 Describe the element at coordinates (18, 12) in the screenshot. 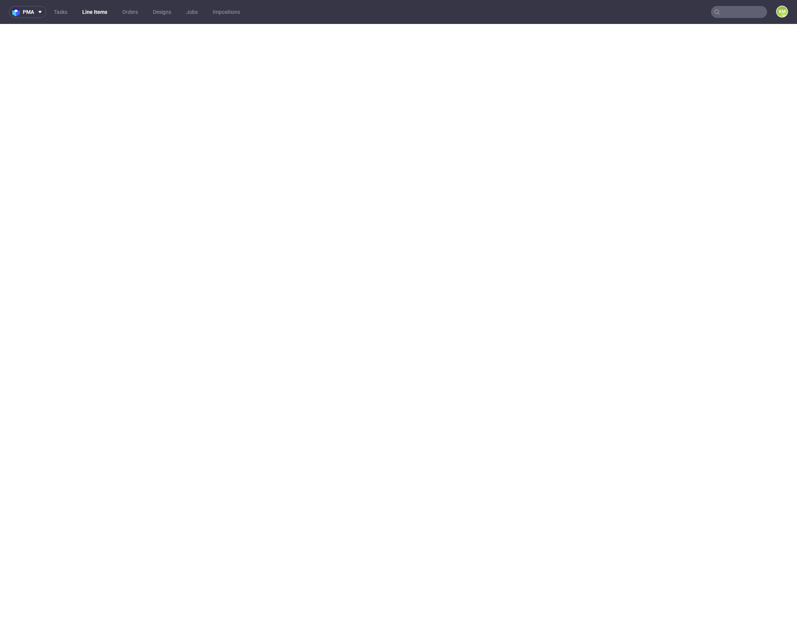

I see `img: logo` at that location.